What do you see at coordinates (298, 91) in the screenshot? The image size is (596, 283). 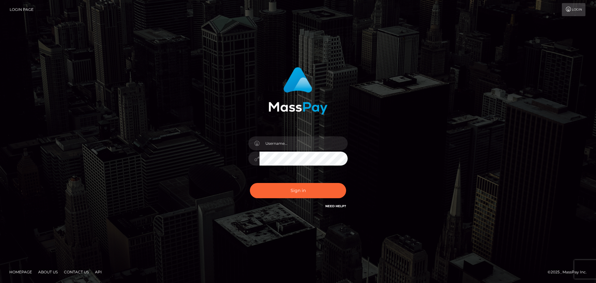 I see `img: MassPay Login` at bounding box center [298, 91].